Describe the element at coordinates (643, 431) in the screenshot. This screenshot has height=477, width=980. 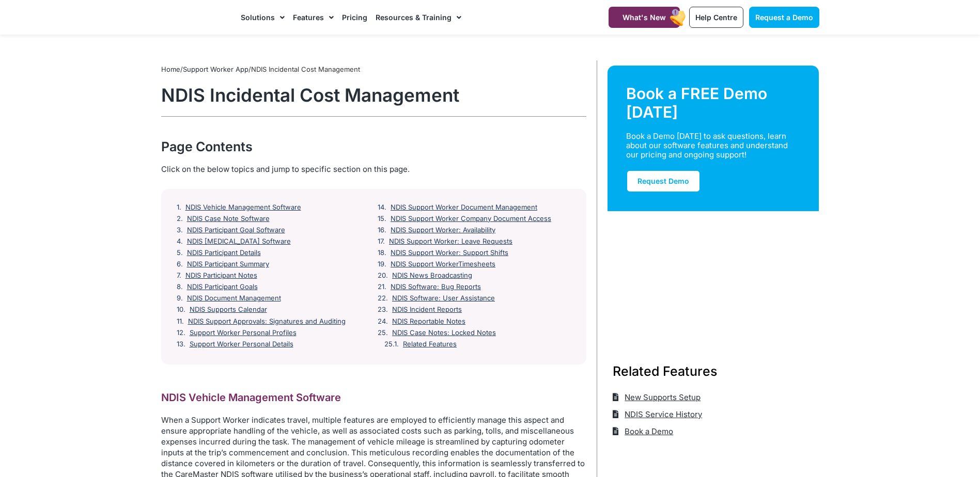
I see `a: Book a Demo` at that location.